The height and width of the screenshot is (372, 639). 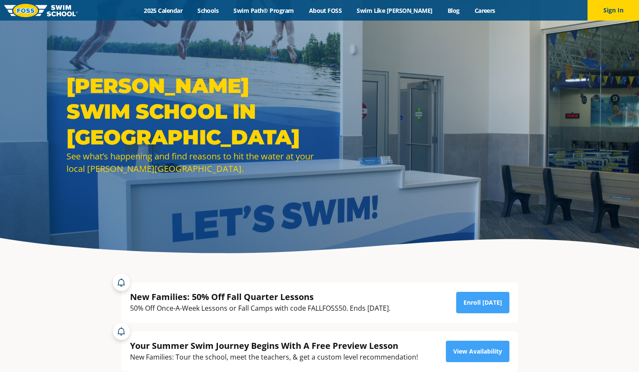 What do you see at coordinates (484, 10) in the screenshot?
I see `a: Careers` at bounding box center [484, 10].